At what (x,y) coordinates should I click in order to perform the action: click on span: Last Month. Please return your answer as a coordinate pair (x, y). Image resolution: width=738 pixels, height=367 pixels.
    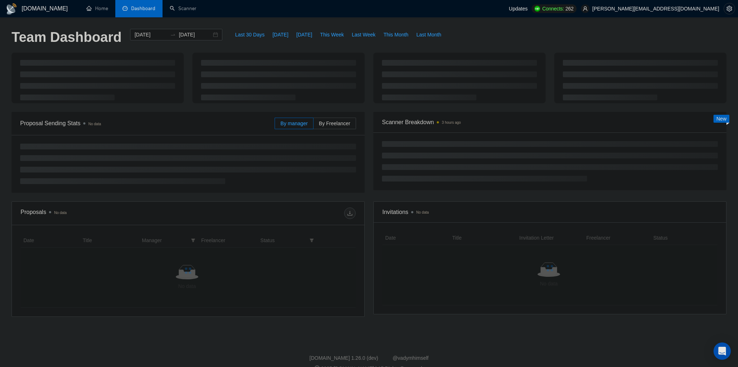
    Looking at the image, I should click on (429, 35).